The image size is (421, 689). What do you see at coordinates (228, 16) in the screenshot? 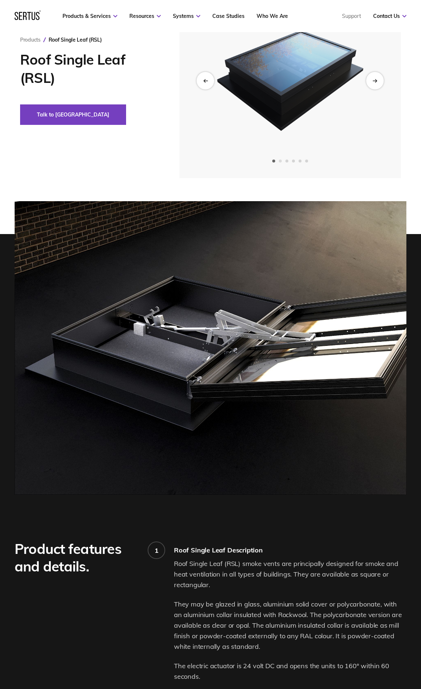
I see `a: Case Studies` at bounding box center [228, 16].